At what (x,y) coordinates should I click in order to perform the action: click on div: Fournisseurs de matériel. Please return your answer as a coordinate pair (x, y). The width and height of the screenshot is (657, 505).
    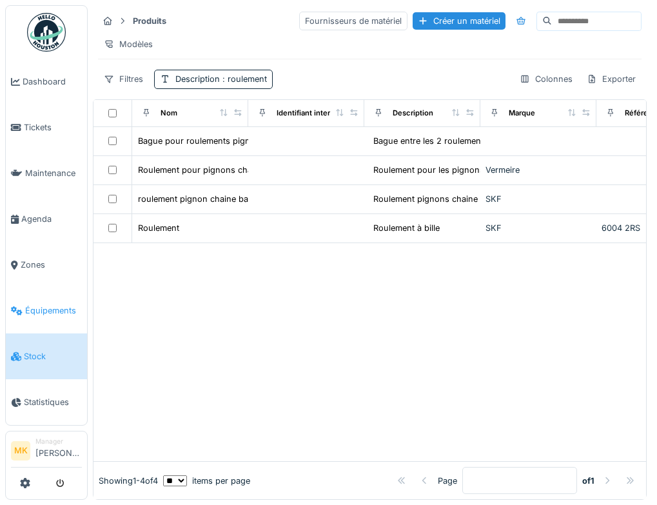
    Looking at the image, I should click on (353, 21).